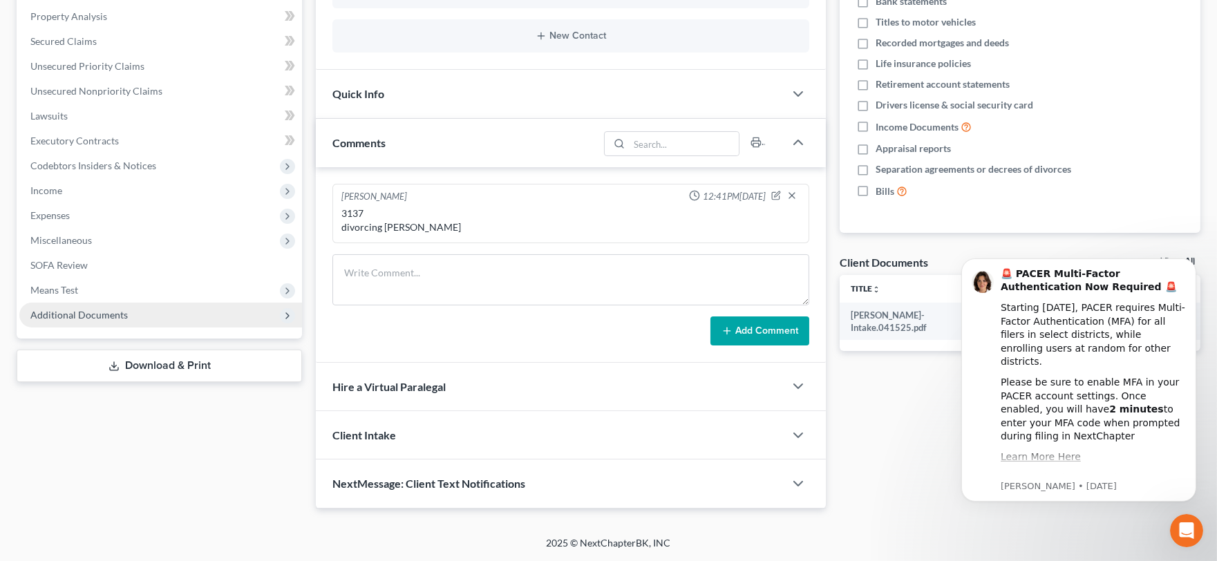 The image size is (1217, 561). What do you see at coordinates (942, 43) in the screenshot?
I see `span: Recorded mortgages and deeds` at bounding box center [942, 43].